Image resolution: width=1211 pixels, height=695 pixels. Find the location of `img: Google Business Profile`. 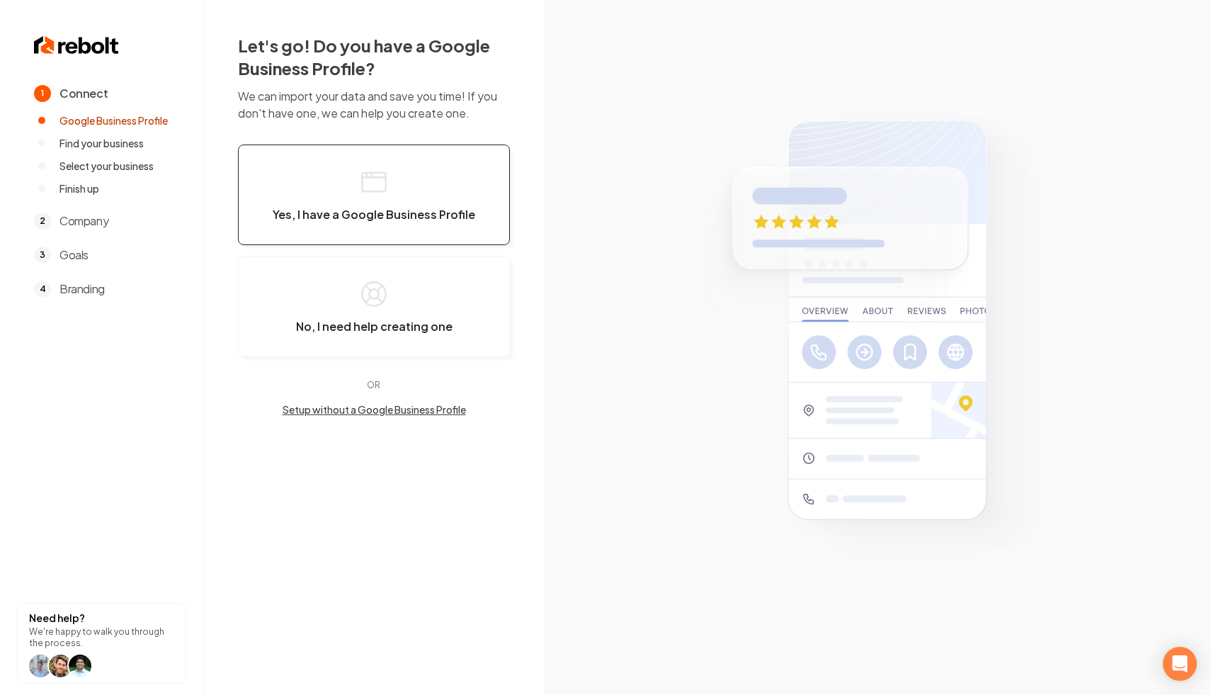

img: Google Business Profile is located at coordinates (877, 347).